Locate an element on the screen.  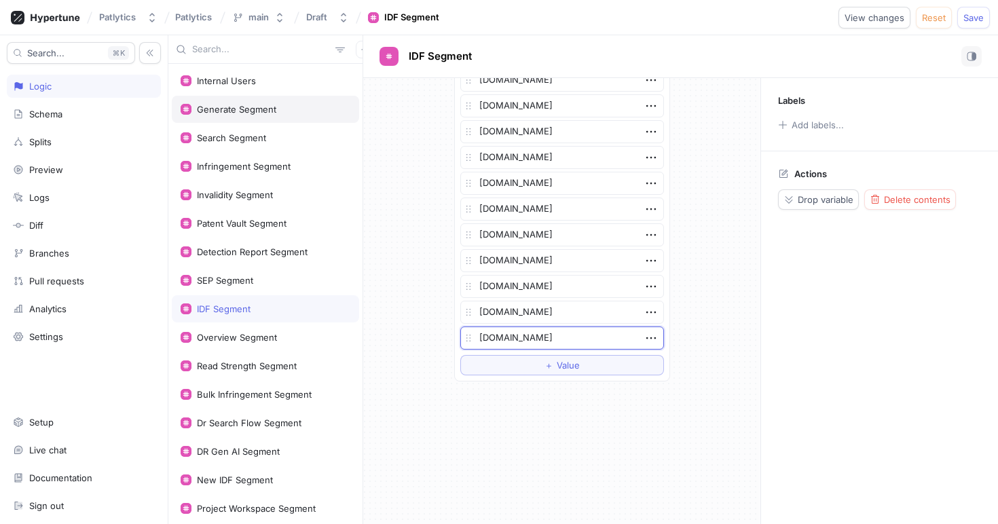
button: Delete contents is located at coordinates (909, 200).